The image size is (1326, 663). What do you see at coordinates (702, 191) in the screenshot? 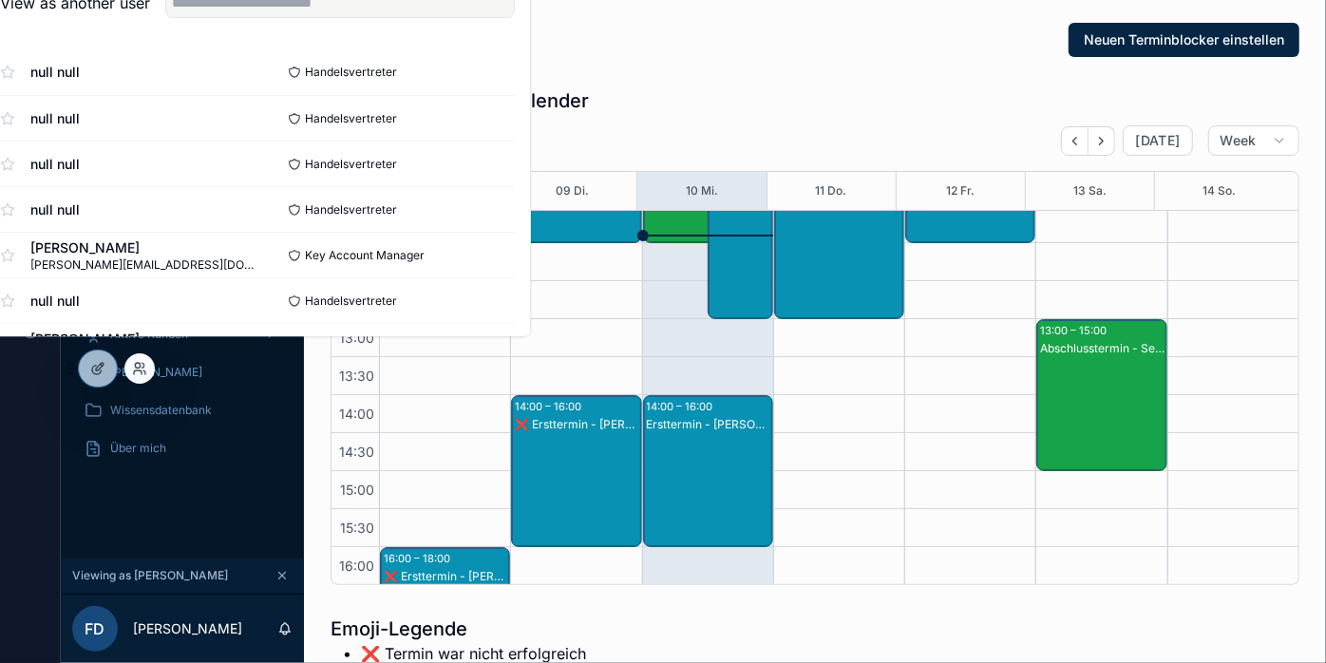
I see `button: 10 Mi.` at bounding box center [702, 191].